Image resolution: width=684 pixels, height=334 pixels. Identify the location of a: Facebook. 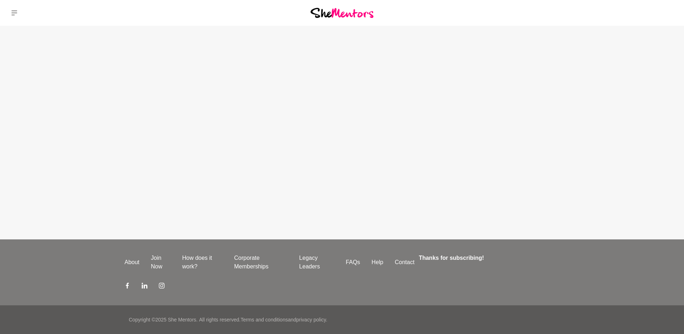
(127, 286).